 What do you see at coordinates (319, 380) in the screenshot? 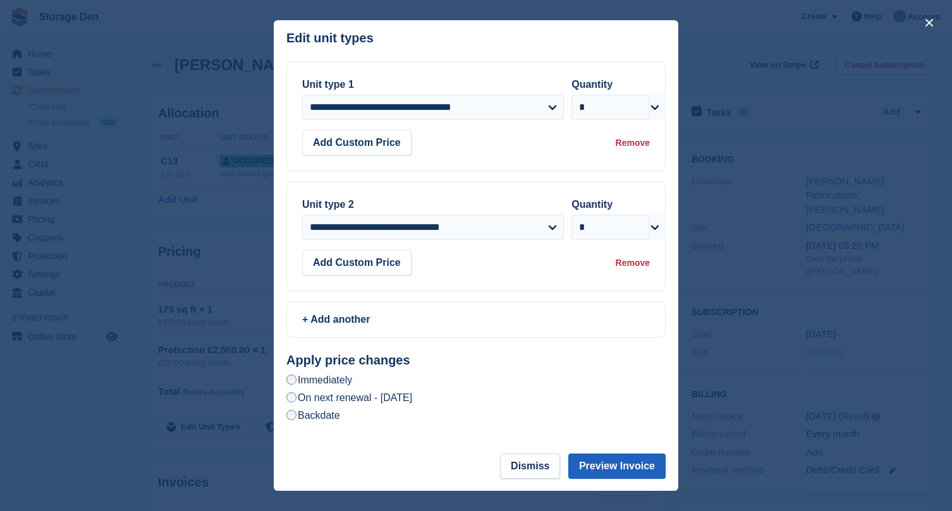
I see `label: Immediately` at bounding box center [319, 380].